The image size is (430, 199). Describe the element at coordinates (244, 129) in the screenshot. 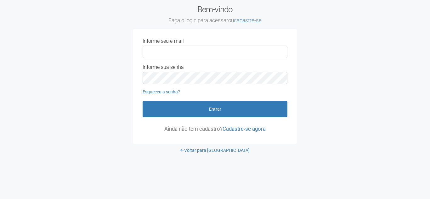

I see `a: Cadastre-se agora` at that location.